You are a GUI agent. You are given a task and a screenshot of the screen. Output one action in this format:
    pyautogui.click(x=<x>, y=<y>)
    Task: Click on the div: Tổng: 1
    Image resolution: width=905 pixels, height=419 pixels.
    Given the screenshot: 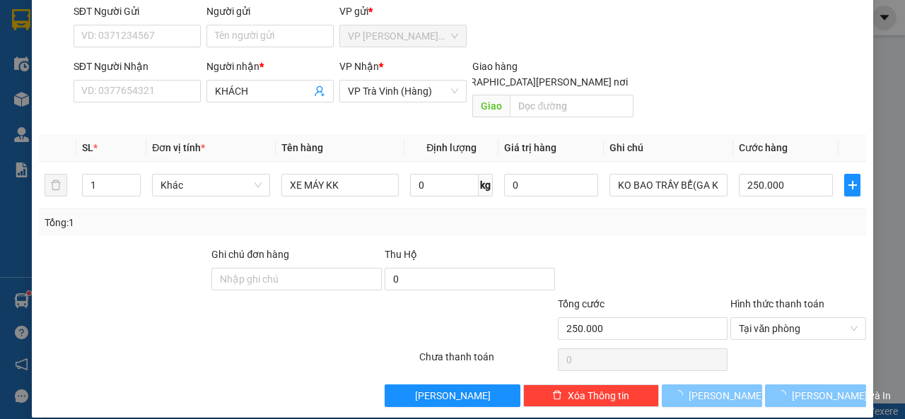 What is the action you would take?
    pyautogui.click(x=197, y=223)
    